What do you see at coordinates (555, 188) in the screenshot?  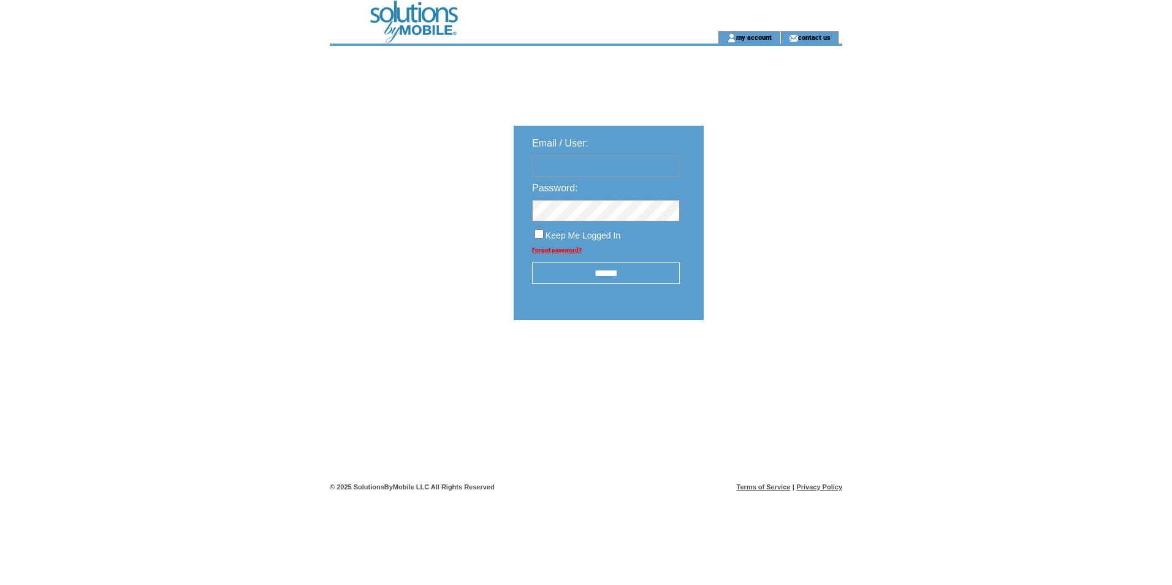 I see `span: Password:` at bounding box center [555, 188].